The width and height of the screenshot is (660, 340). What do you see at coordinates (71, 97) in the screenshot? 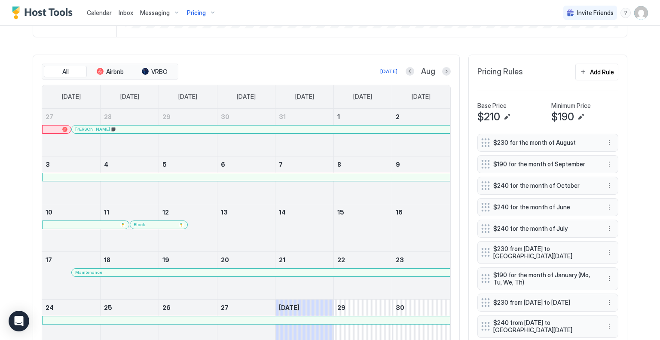
I see `a: Sunday` at bounding box center [71, 97].